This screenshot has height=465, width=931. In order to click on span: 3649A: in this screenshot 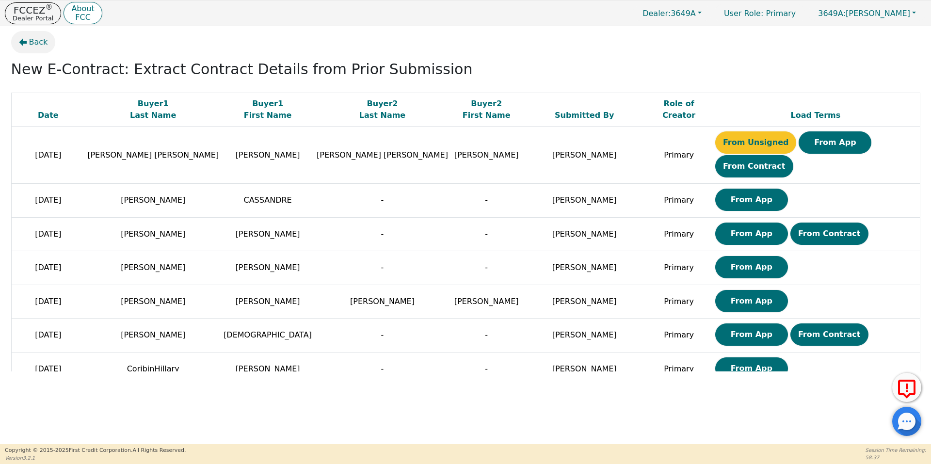, I will do `click(832, 13)`.